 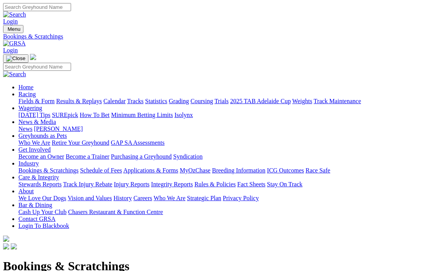 I want to click on a: Wagering, so click(x=30, y=108).